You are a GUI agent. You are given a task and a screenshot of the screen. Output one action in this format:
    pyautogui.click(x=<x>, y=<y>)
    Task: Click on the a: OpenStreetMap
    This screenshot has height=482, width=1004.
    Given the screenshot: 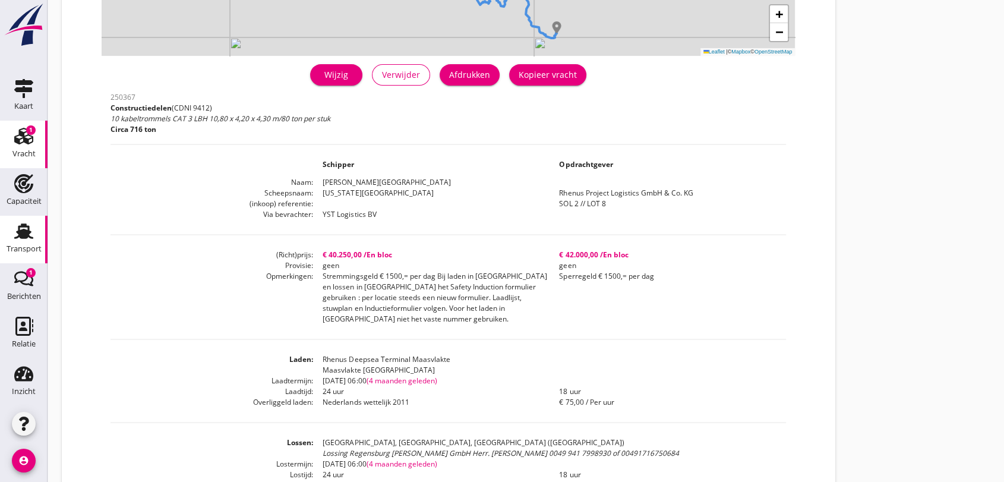 What is the action you would take?
    pyautogui.click(x=774, y=52)
    